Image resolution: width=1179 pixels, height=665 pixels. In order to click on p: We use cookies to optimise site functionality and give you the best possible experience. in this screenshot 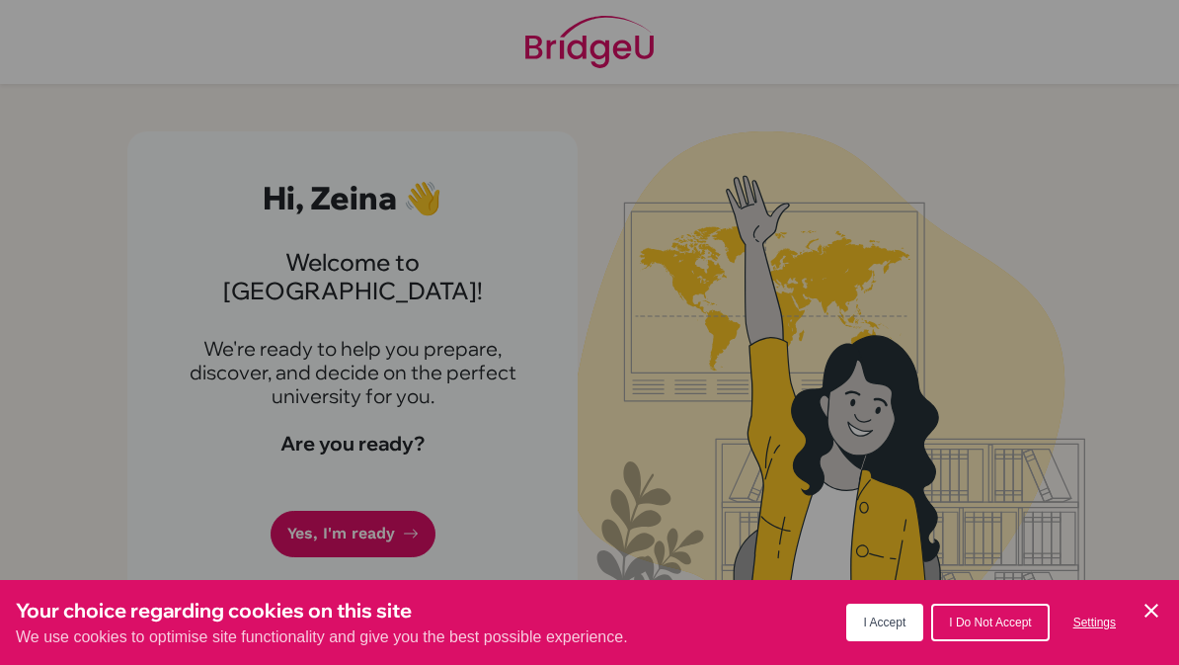, I will do `click(322, 637)`.